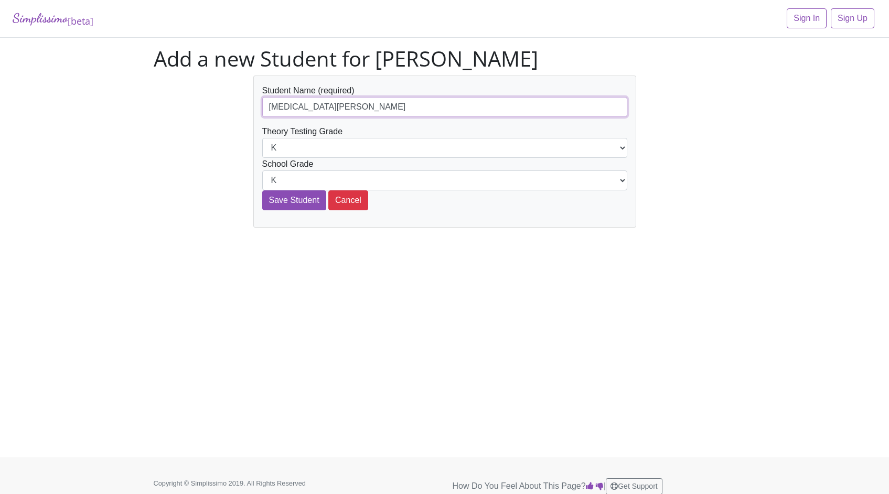  I want to click on div: Student Name (required), so click(445, 101).